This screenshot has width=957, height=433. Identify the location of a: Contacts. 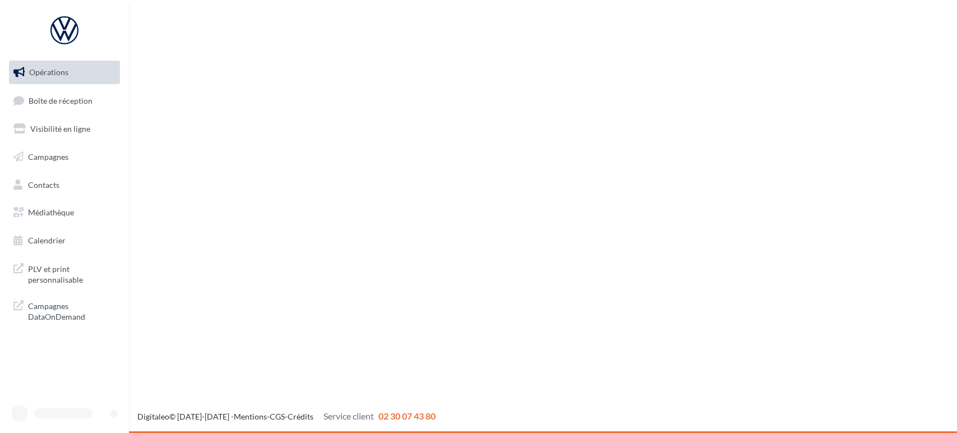
(64, 185).